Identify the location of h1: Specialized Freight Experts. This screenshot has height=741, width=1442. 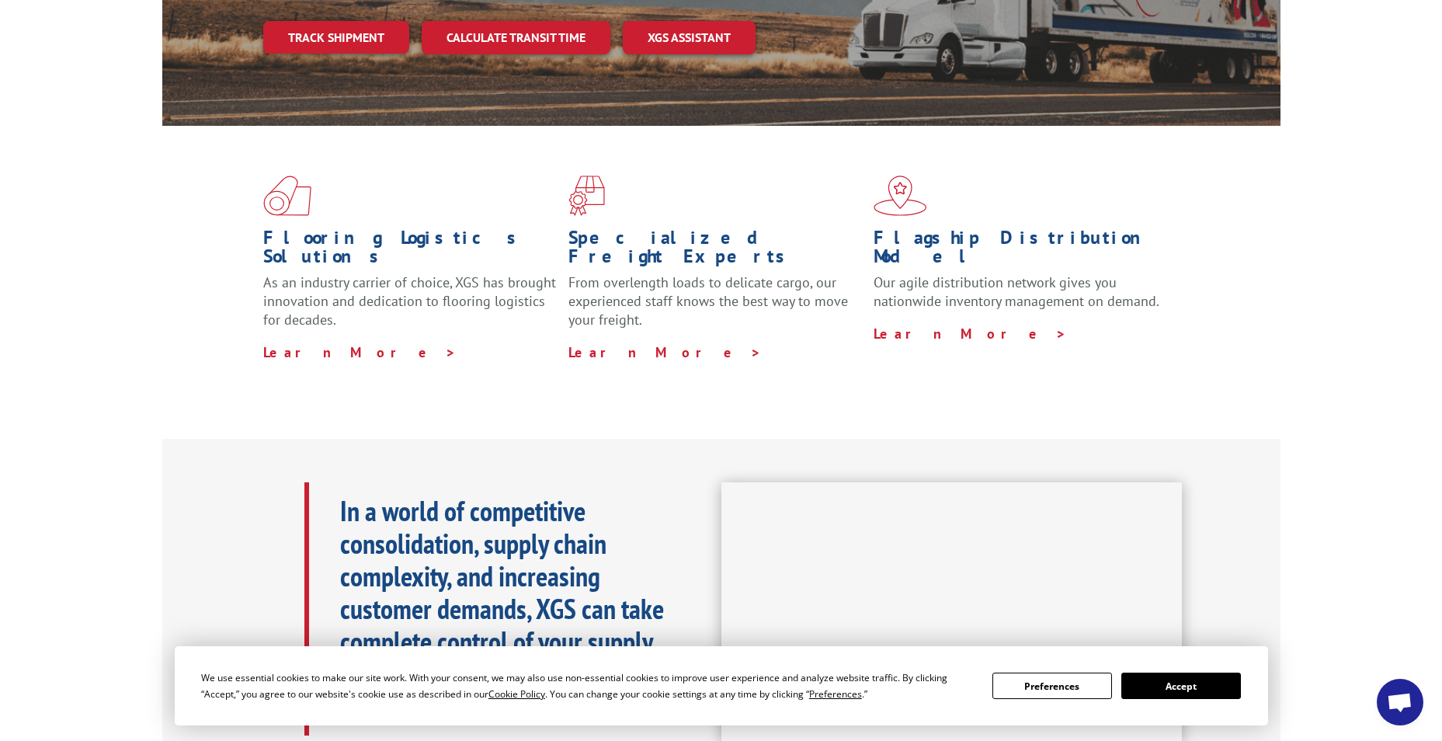
(715, 251).